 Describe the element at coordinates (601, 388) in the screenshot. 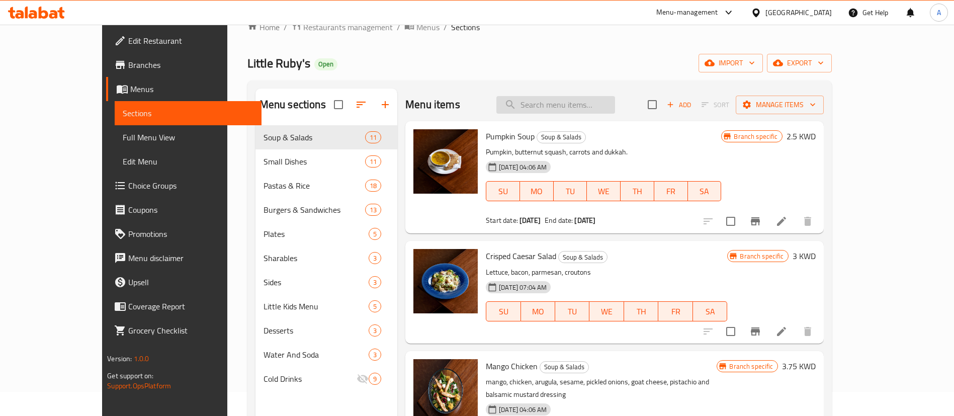

I see `p: mango, chicken, arugula, sesame, pickled onions, goat cheese, pistachio and balsamic mustard dres...` at that location.